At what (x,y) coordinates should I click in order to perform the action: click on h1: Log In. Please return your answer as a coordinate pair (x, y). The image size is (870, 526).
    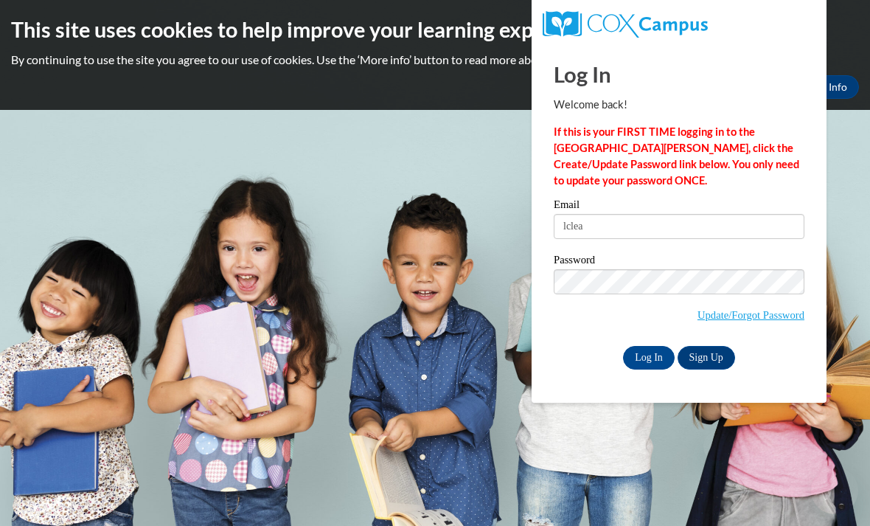
    Looking at the image, I should click on (679, 74).